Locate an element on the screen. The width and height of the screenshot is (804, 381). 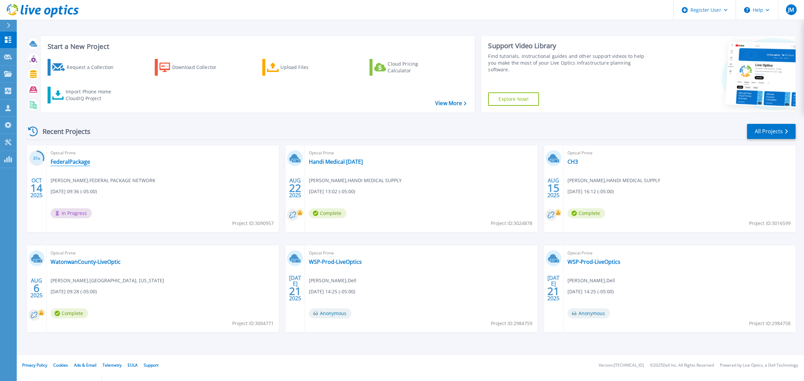
a: FederalPackage is located at coordinates (70, 162).